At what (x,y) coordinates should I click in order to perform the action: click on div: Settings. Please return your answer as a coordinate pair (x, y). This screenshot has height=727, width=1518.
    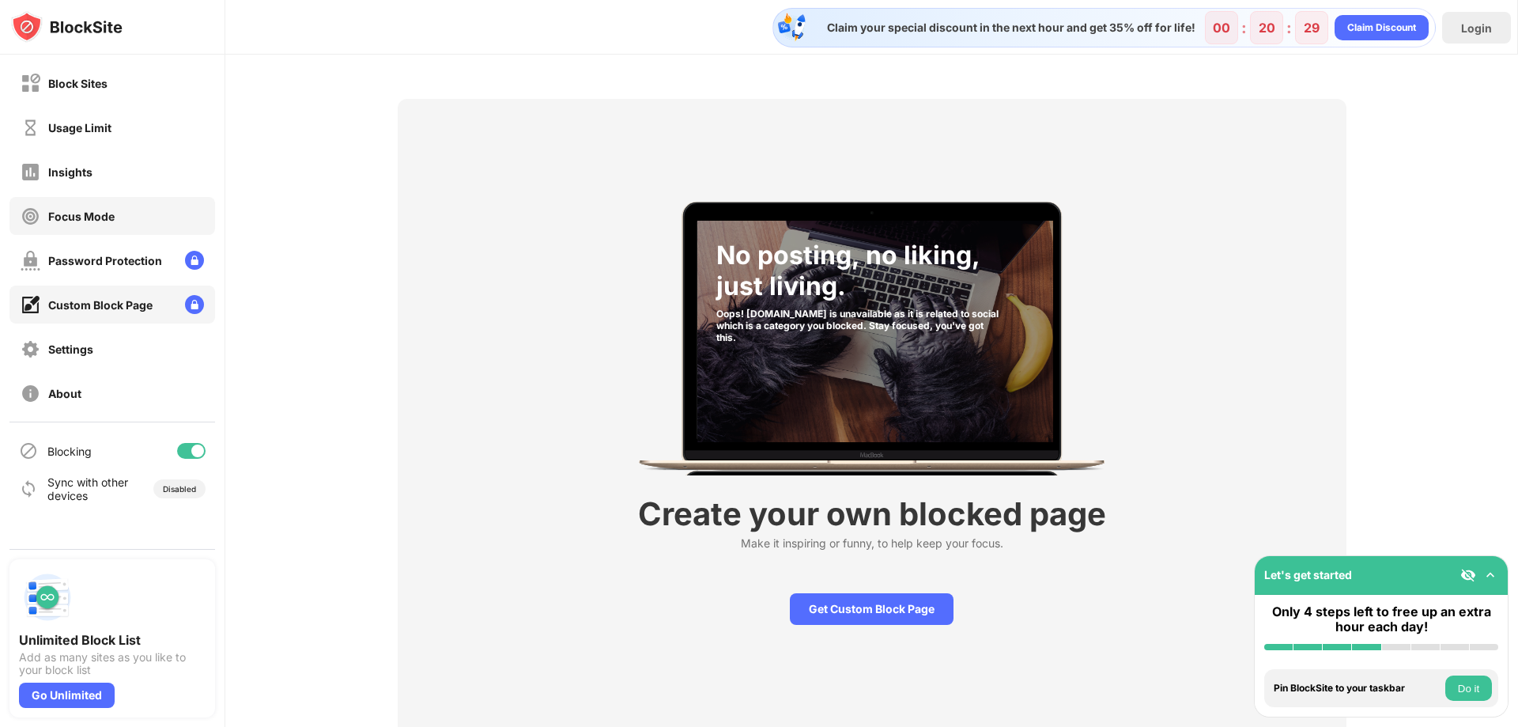
    Looking at the image, I should click on (70, 349).